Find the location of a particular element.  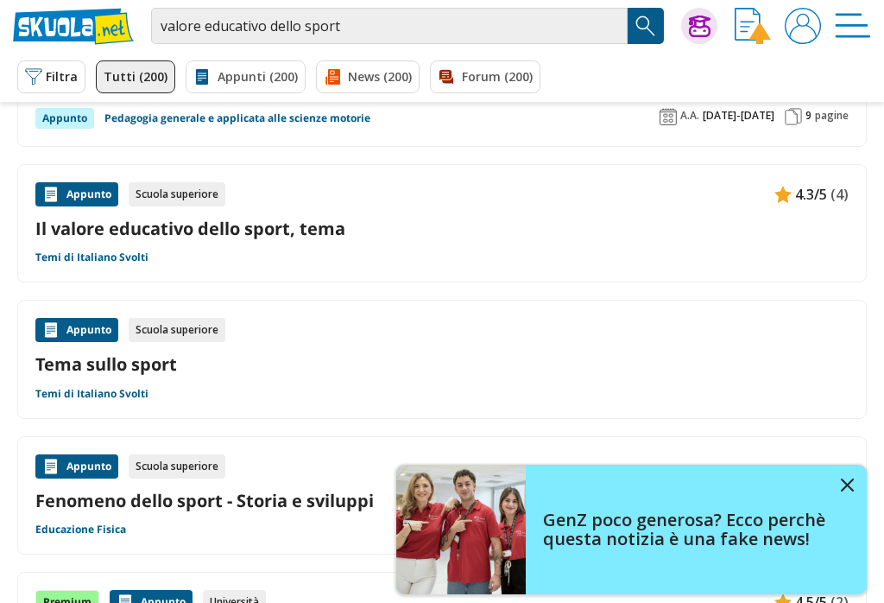

span: pagine is located at coordinates (832, 116).